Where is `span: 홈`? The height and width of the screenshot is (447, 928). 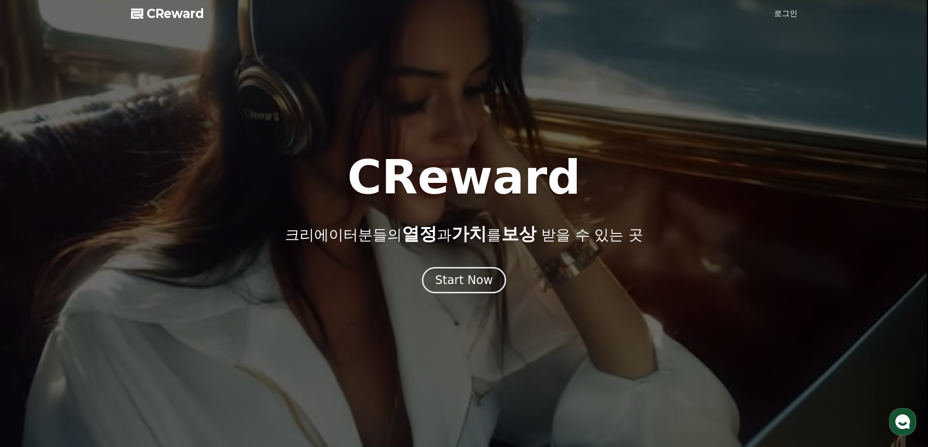 span: 홈 is located at coordinates (34, 327).